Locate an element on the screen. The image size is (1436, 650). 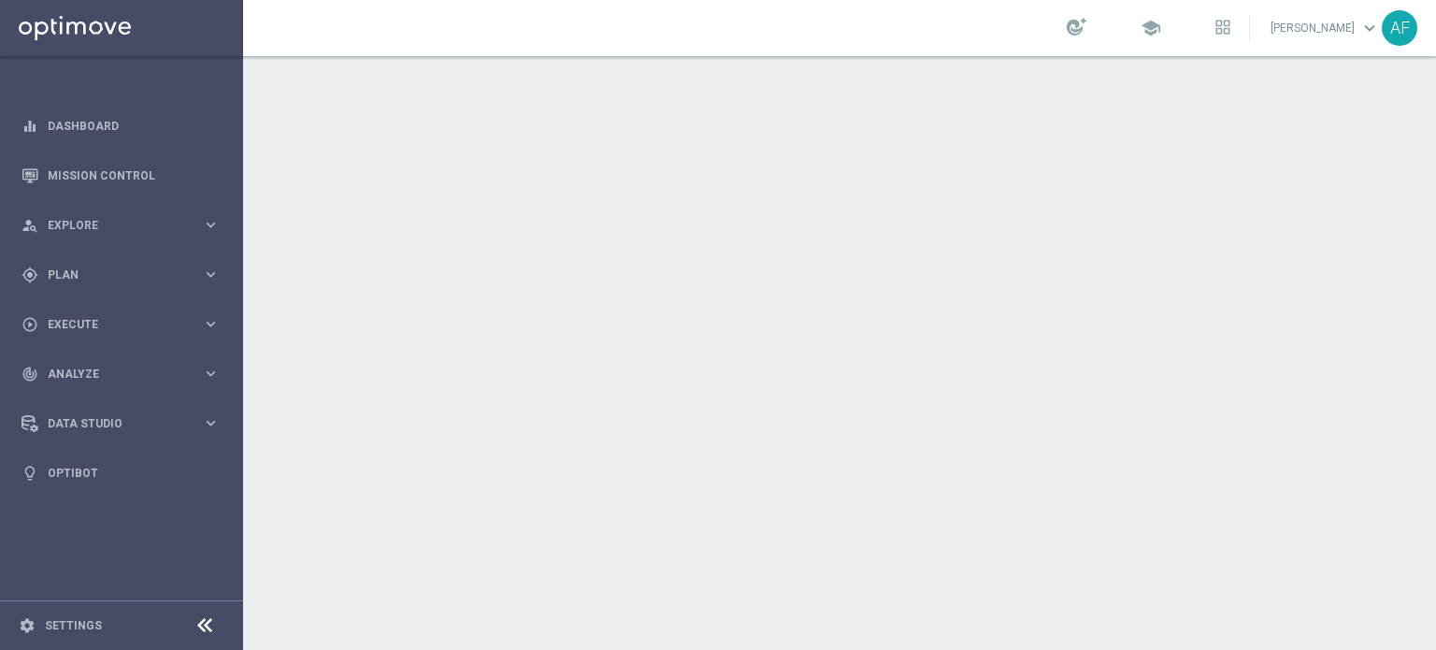
button: Data Studio keyboard_arrow_right is located at coordinates (121, 423).